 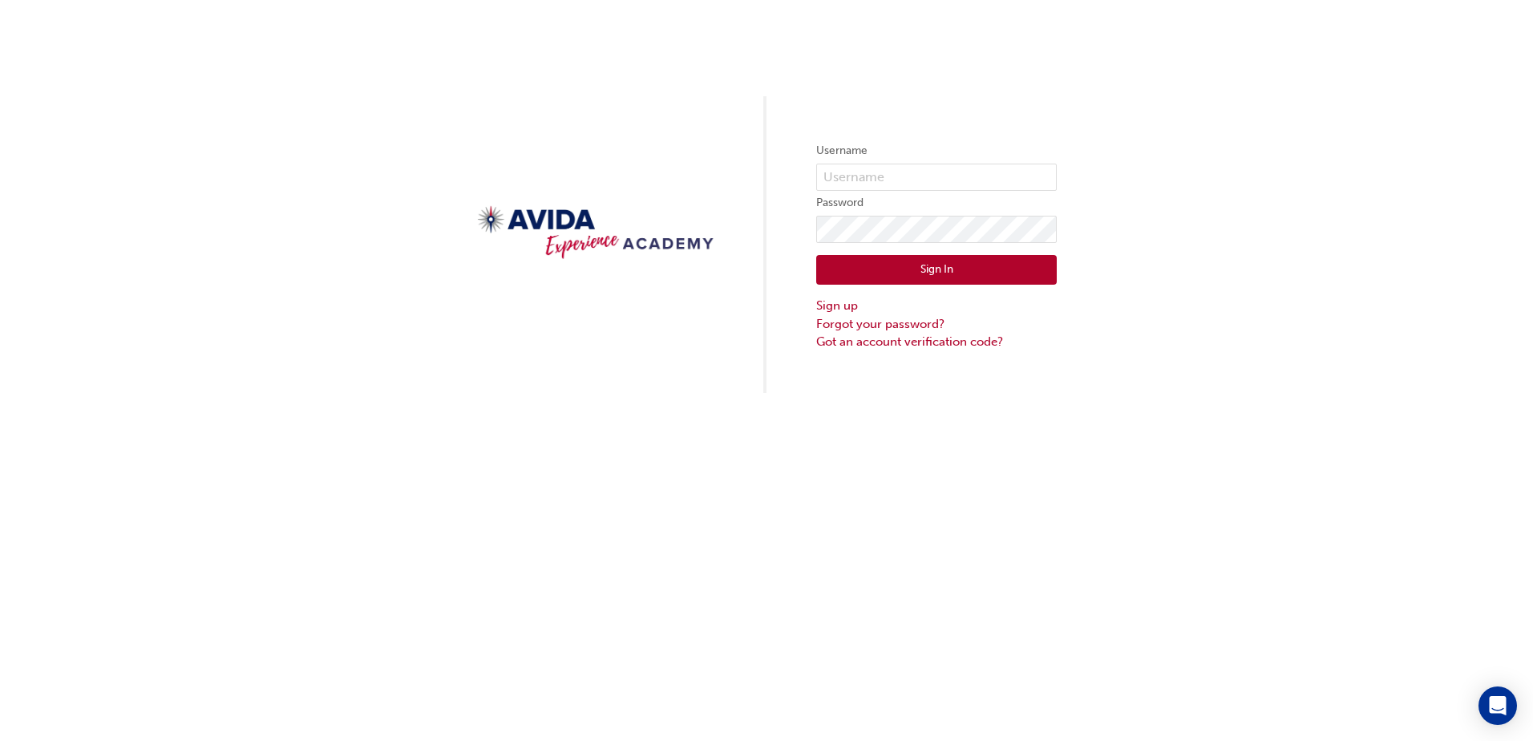 I want to click on button: Sign In, so click(x=937, y=270).